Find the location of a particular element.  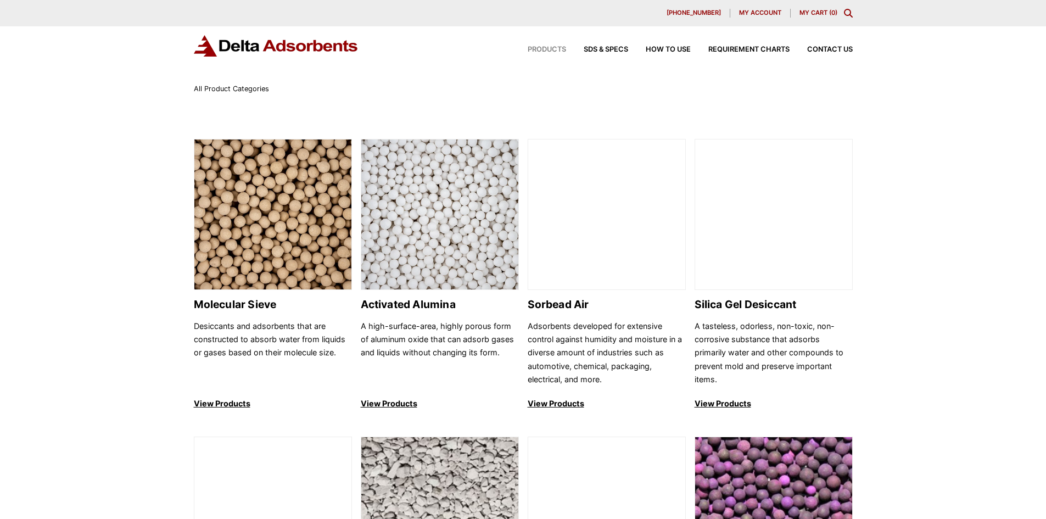

span: Contact Us is located at coordinates (829, 49).